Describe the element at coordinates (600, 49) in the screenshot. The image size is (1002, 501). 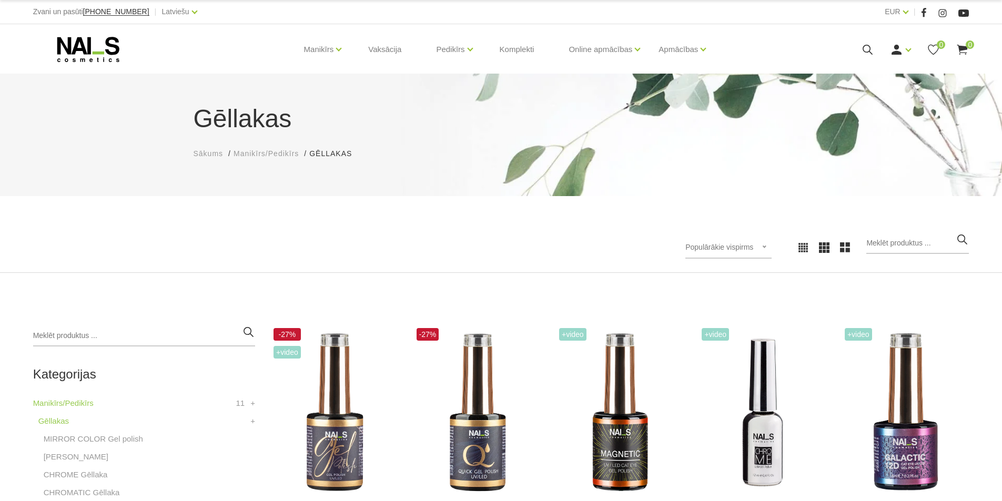
I see `a: Online apmācības` at that location.